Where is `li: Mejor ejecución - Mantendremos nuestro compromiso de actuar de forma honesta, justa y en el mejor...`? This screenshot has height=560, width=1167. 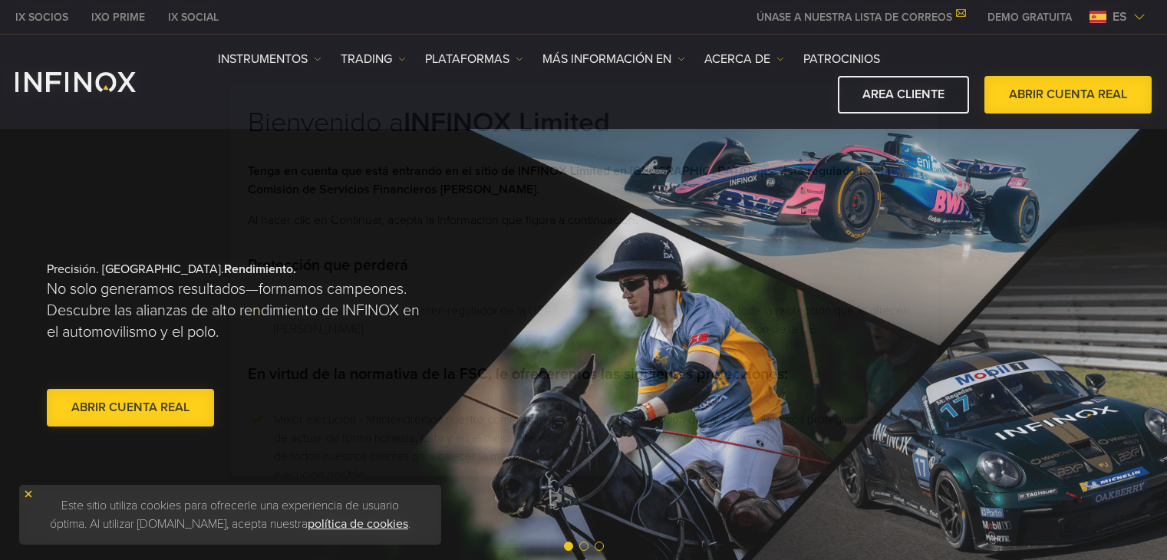
li: Mejor ejecución - Mantendremos nuestro compromiso de actuar de forma honesta, justa y en el mejor... is located at coordinates (419, 447).